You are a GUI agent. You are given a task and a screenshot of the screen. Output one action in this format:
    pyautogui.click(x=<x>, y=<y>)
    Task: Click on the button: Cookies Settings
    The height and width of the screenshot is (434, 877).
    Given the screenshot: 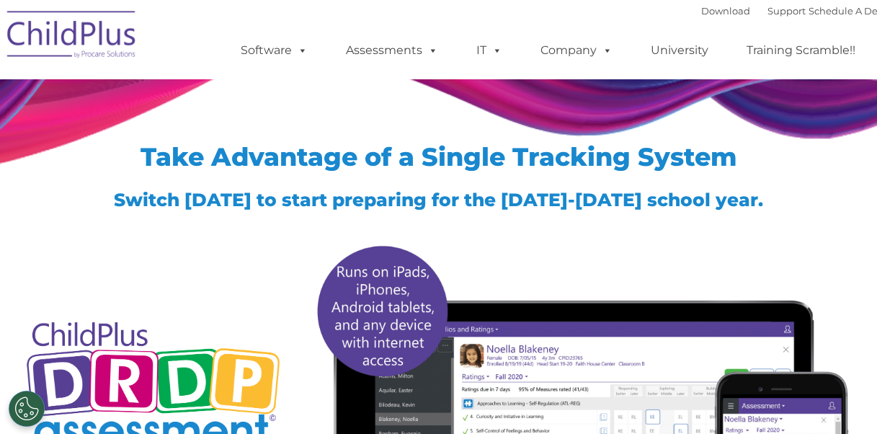 What is the action you would take?
    pyautogui.click(x=27, y=409)
    